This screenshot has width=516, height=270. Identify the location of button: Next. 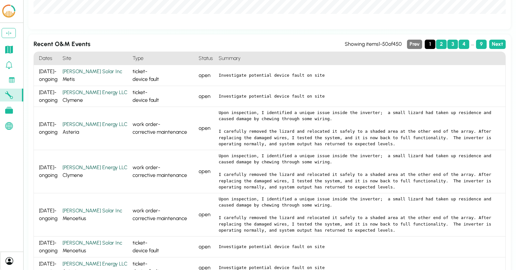
(498, 44).